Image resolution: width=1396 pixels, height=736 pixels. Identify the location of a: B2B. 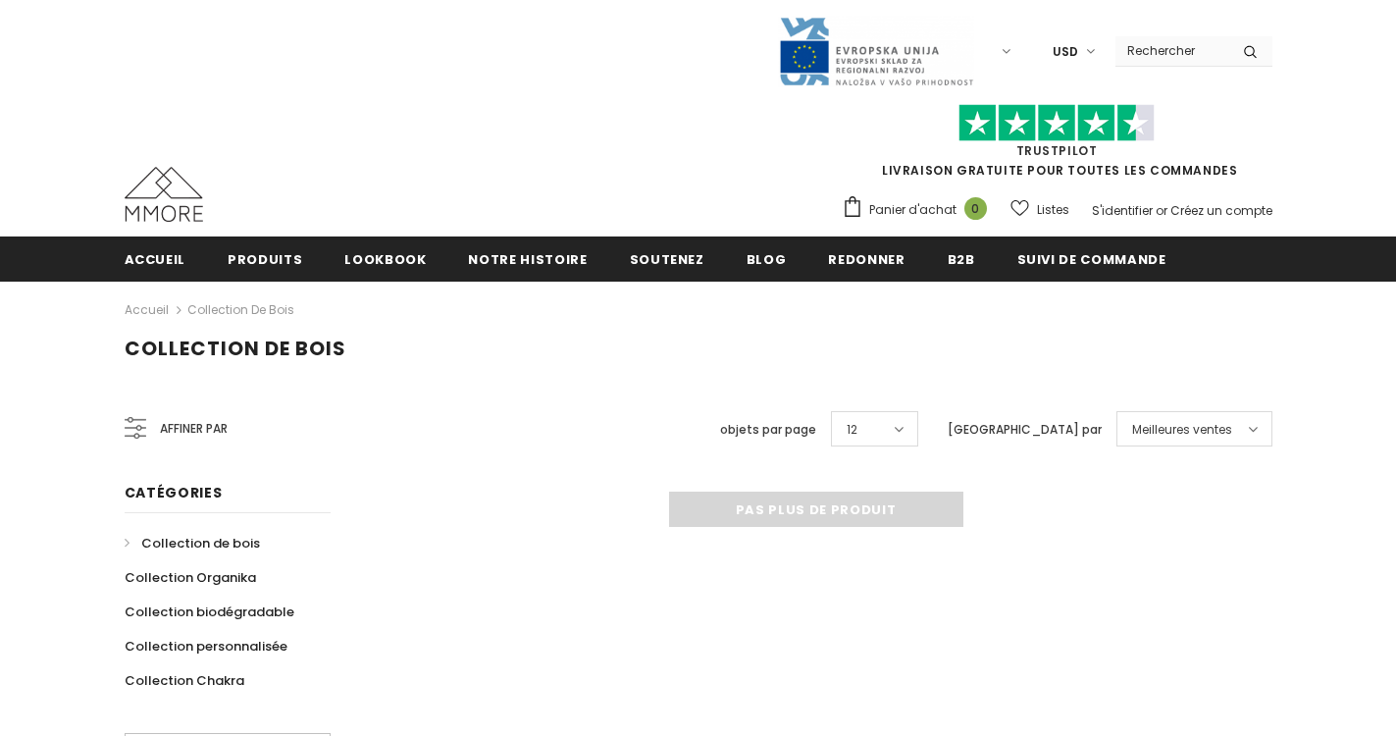
(962, 258).